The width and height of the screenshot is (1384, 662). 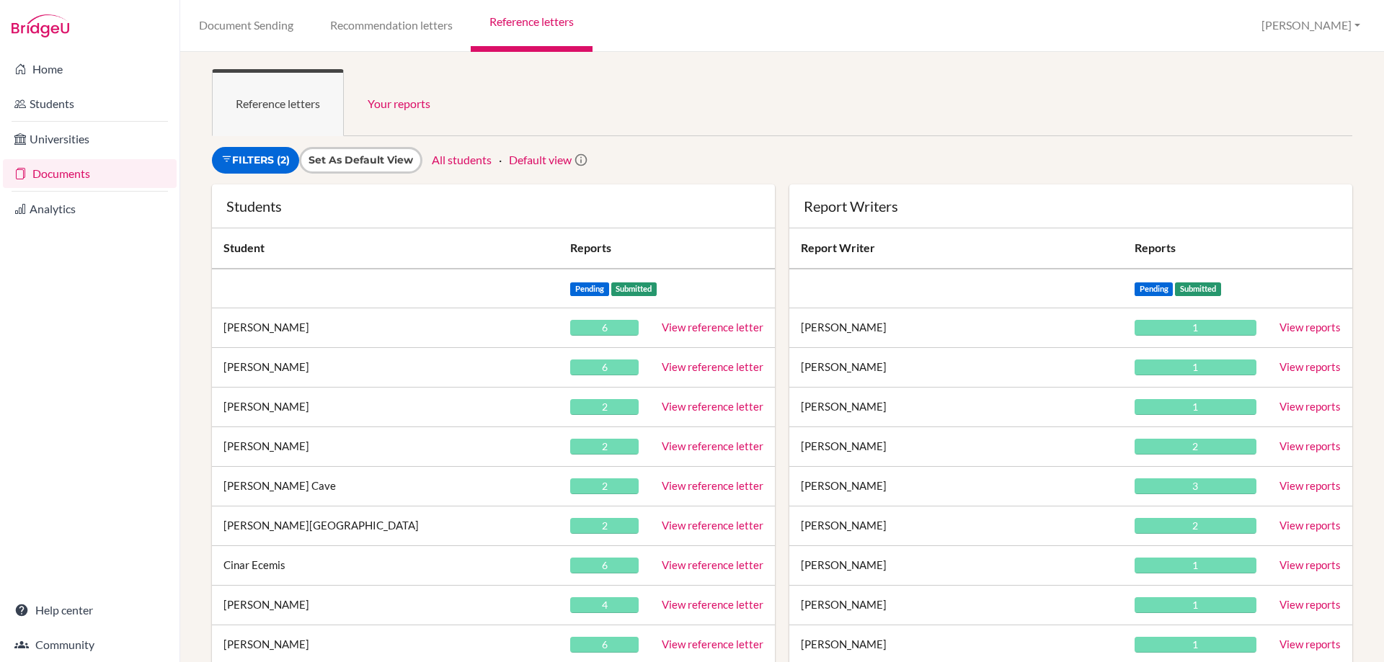 I want to click on input: Set as default view, so click(x=360, y=160).